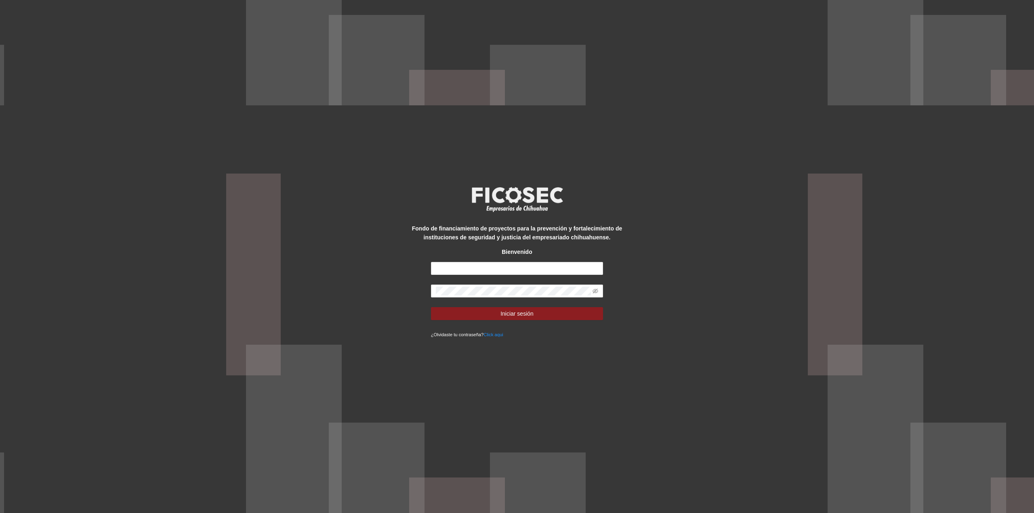 This screenshot has height=513, width=1034. I want to click on button: Iniciar sesión, so click(517, 314).